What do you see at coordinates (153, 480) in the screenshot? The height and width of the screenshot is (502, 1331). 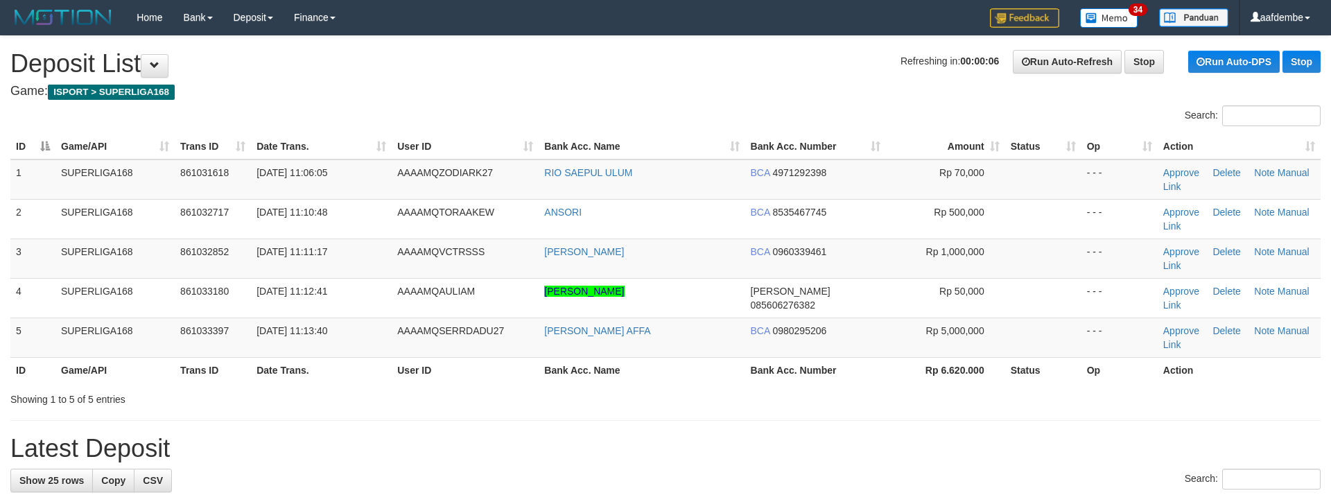 I see `span: CSV` at bounding box center [153, 480].